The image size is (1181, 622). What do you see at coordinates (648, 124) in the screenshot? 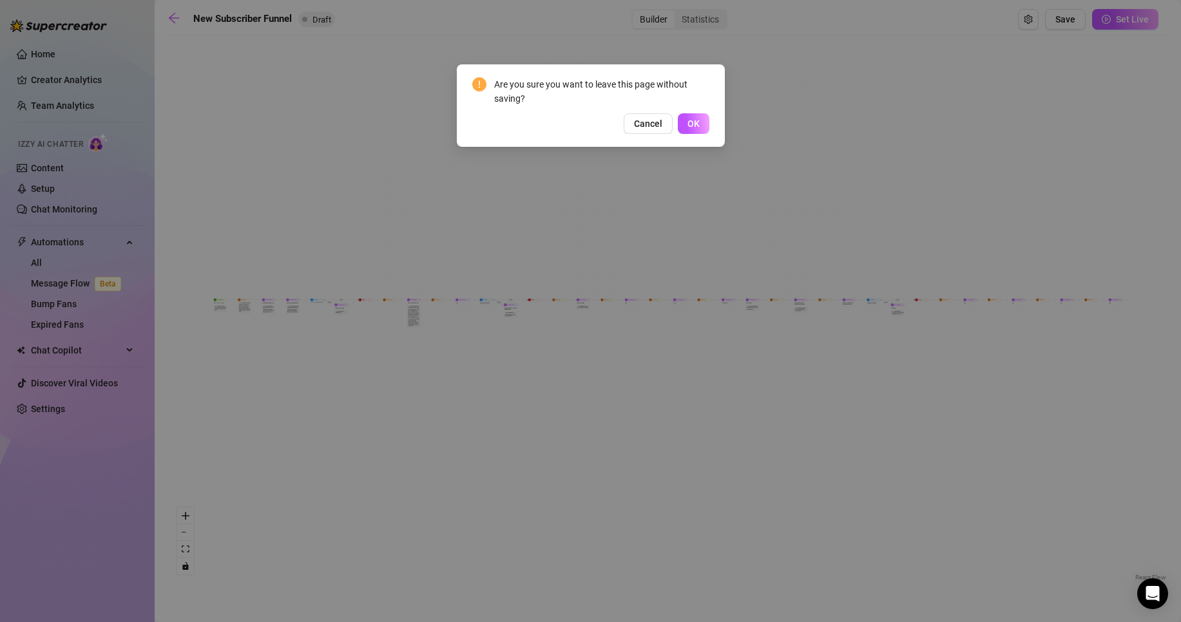
I see `button: Cancel` at bounding box center [648, 124].